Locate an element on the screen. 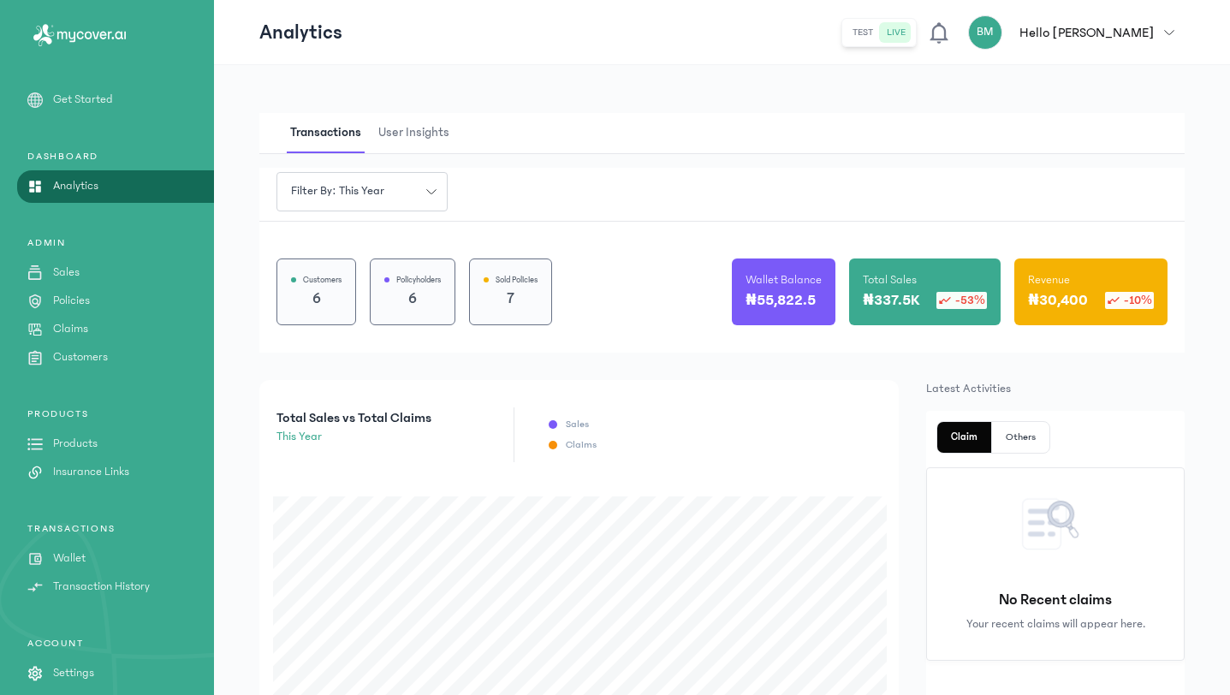 The width and height of the screenshot is (1230, 695). button: Claim is located at coordinates (965, 438).